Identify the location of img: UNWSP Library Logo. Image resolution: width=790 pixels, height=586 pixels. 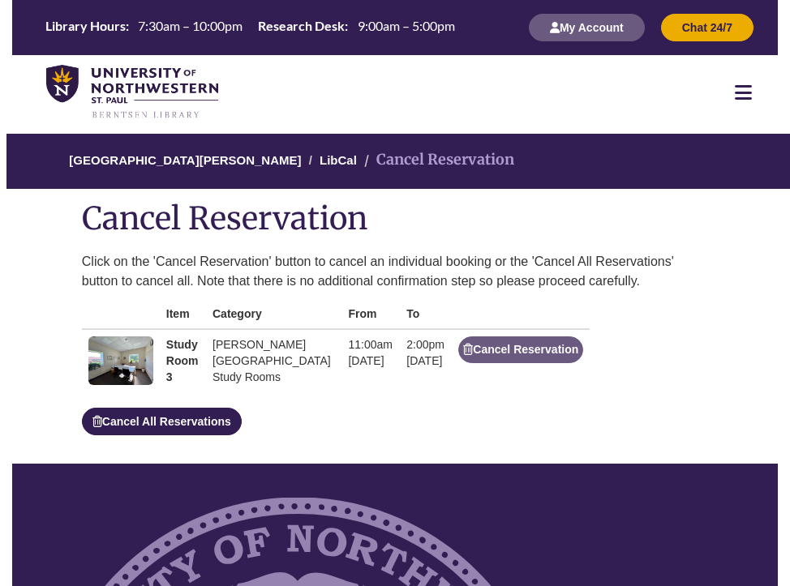
(132, 92).